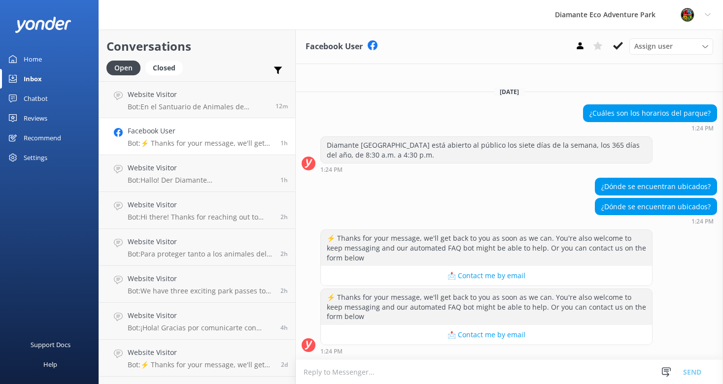 This screenshot has width=723, height=384. I want to click on span: Sep 03 2025 12:27pm (UTC -06:00) America/Costa_Rica, so click(284, 254).